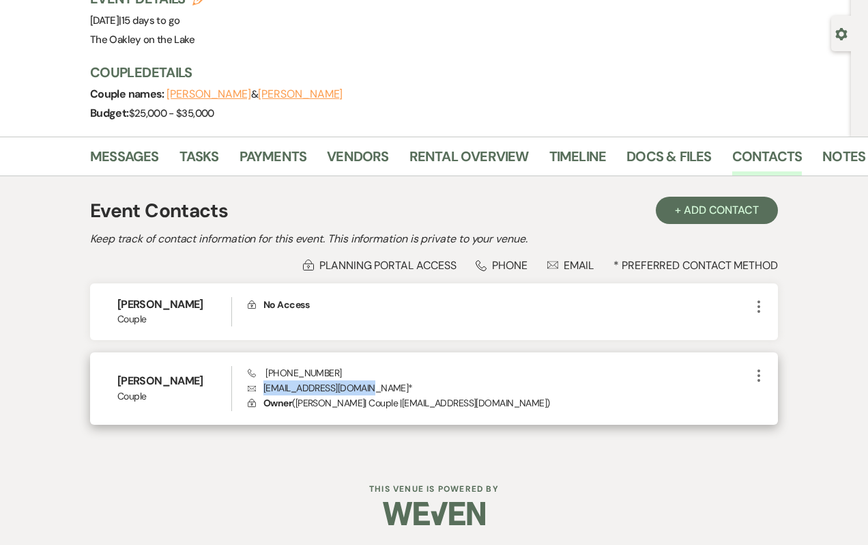 The width and height of the screenshot is (868, 545). I want to click on div: Email, so click(571, 265).